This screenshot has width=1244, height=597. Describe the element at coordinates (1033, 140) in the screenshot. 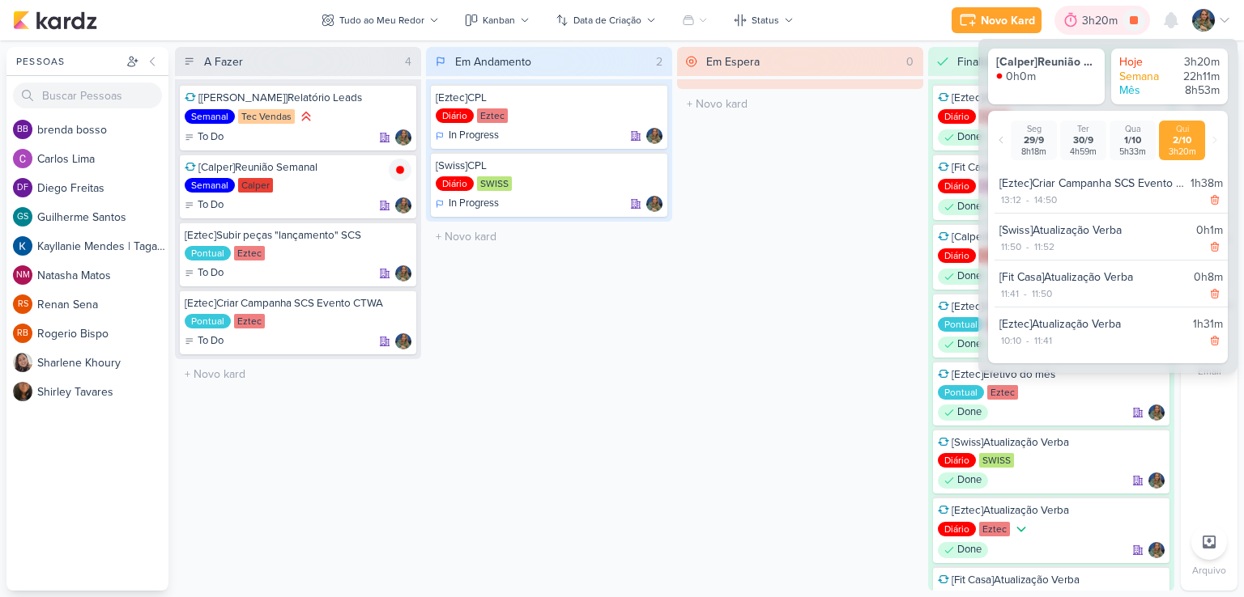

I see `div: 29/9` at that location.